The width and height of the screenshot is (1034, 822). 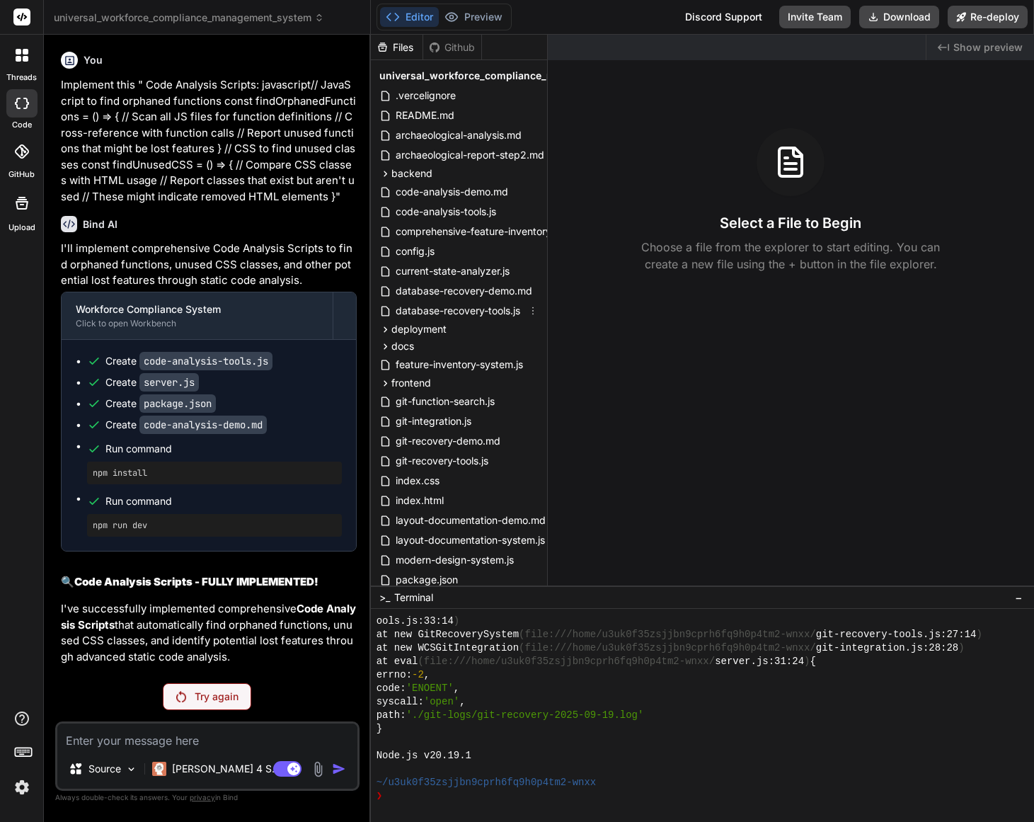 What do you see at coordinates (197, 323) in the screenshot?
I see `div: Click to open Workbench` at bounding box center [197, 323].